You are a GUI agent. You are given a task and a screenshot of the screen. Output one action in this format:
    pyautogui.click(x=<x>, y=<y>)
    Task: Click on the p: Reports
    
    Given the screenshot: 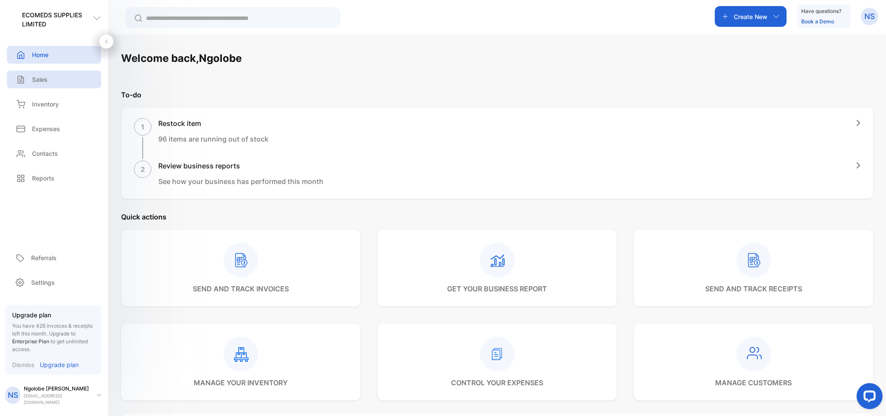 What is the action you would take?
    pyautogui.click(x=43, y=178)
    